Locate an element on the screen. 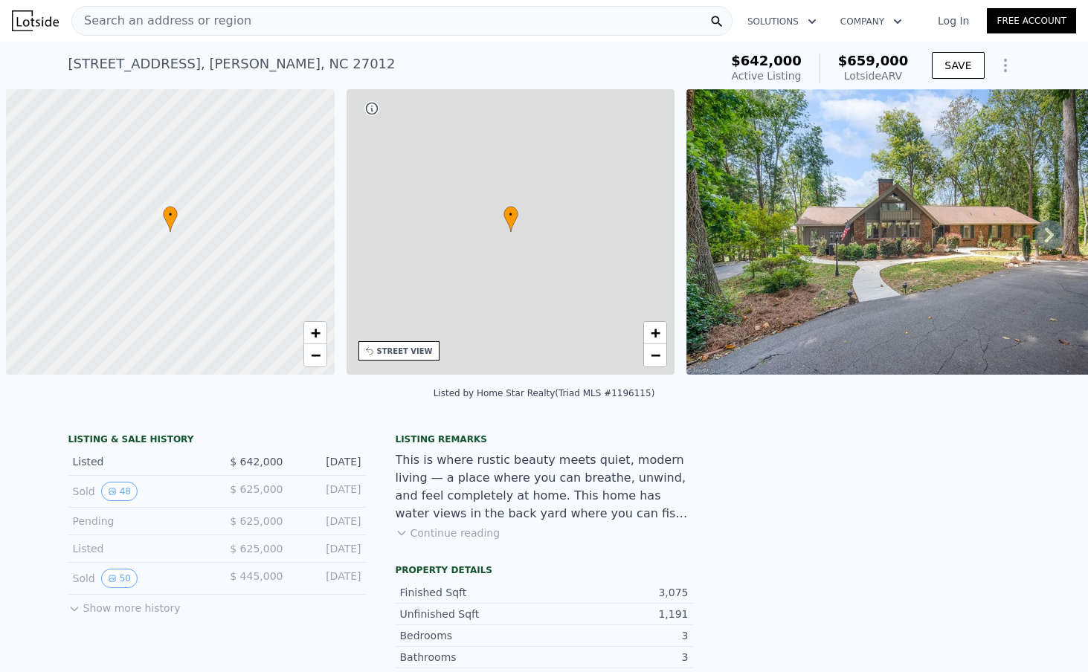  div: 1,191 is located at coordinates (616, 614).